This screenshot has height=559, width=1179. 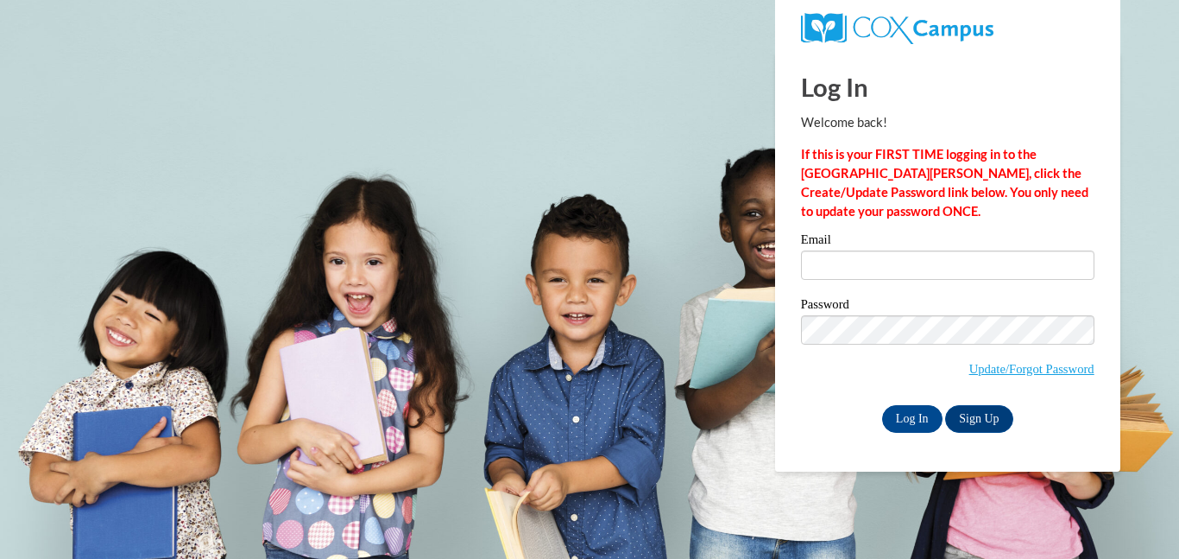 I want to click on input: Log In, so click(x=913, y=419).